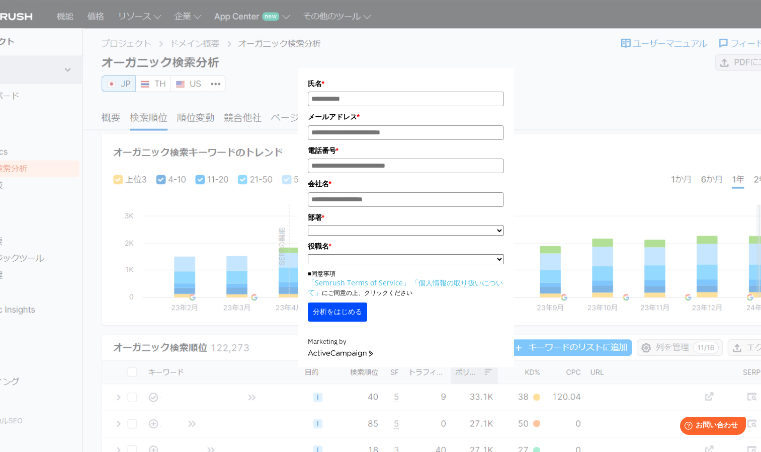  Describe the element at coordinates (406, 342) in the screenshot. I see `div: Marketing by` at that location.